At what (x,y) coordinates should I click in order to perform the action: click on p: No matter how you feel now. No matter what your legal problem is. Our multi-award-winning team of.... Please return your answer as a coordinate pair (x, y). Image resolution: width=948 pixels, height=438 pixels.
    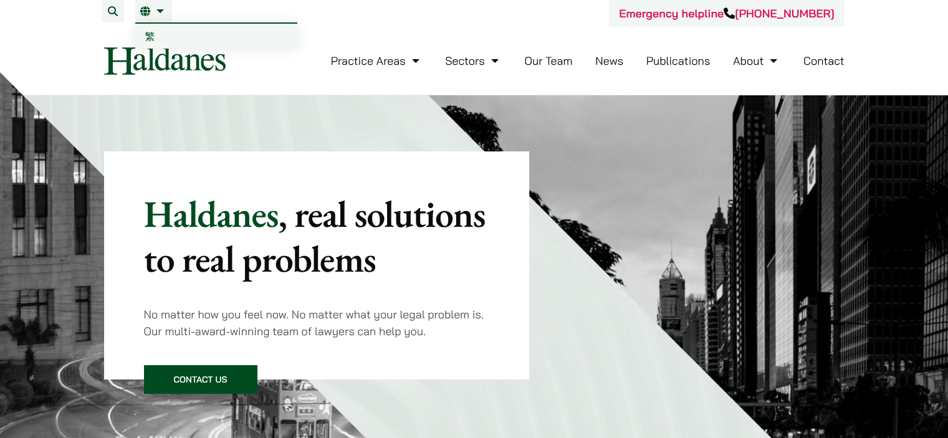
    Looking at the image, I should click on (317, 323).